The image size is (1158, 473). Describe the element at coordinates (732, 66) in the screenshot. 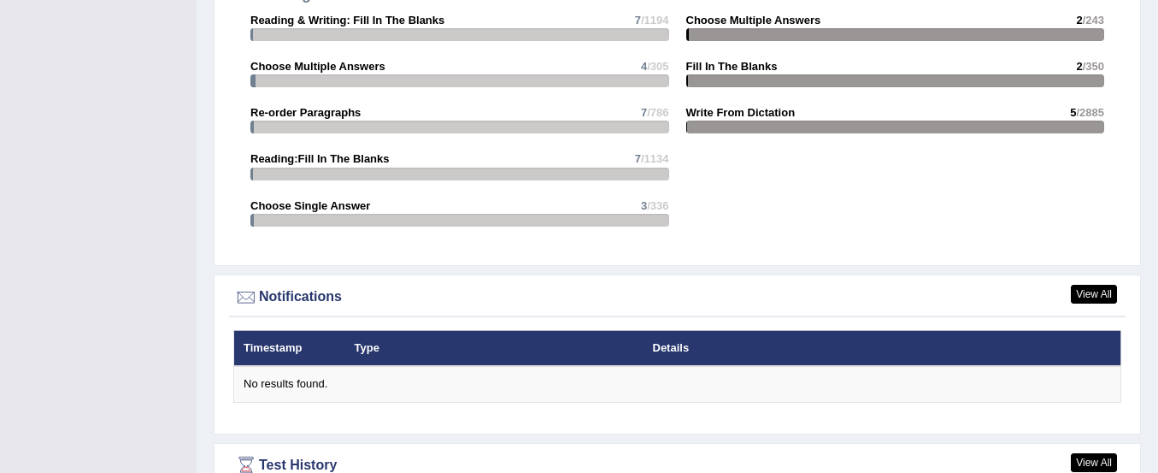

I see `strong: Fill In The Blanks` at that location.